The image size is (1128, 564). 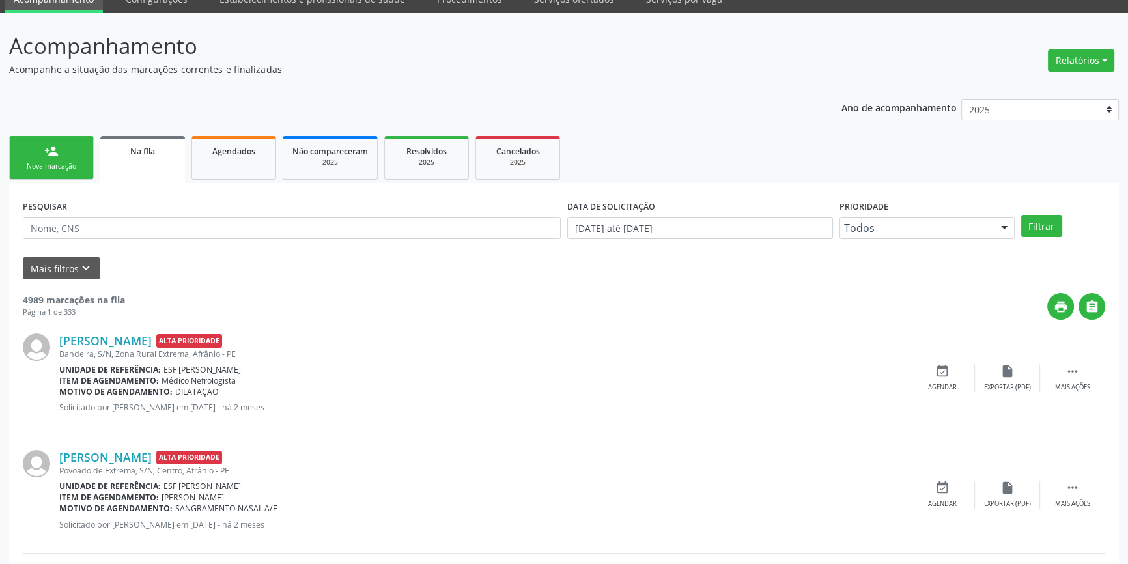 I want to click on div: Bandeira, S/N, Zona Rural Extrema, Afrânio - PE, so click(x=484, y=354).